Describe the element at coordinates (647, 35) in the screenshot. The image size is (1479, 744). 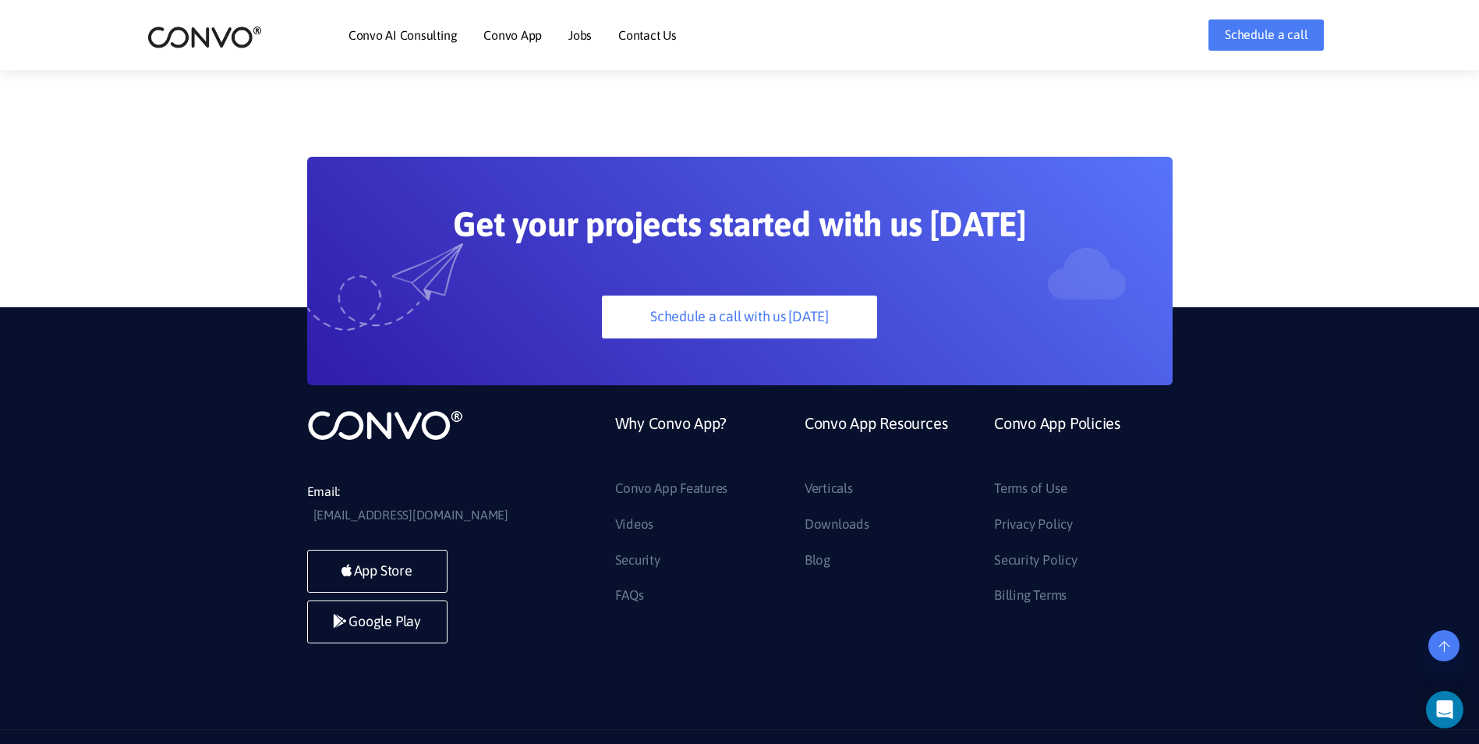
I see `a: Contact Us` at that location.